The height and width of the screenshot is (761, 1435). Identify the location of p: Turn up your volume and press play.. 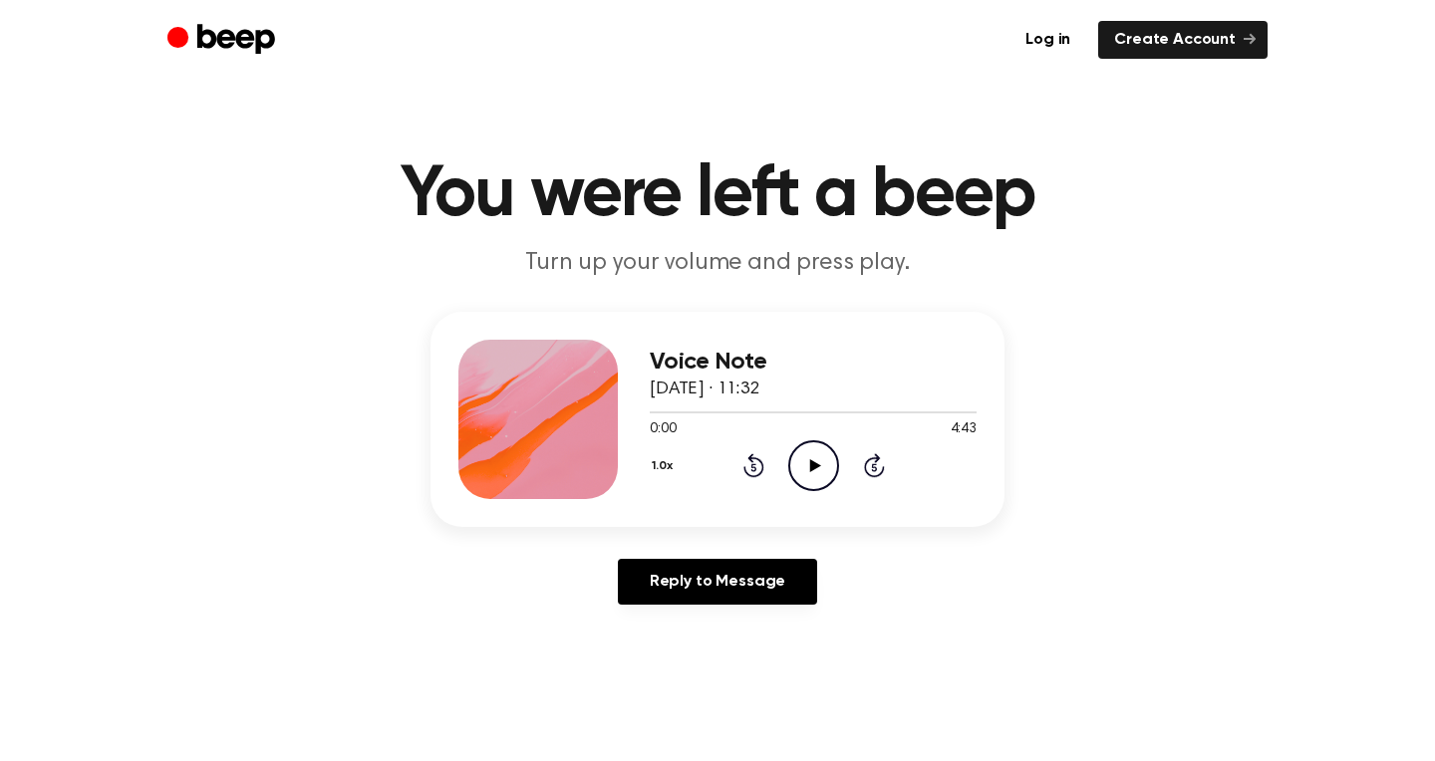
(717, 263).